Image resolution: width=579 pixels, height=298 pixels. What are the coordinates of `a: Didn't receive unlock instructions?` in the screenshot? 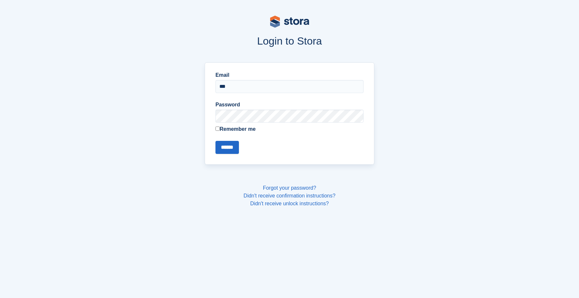 It's located at (290, 204).